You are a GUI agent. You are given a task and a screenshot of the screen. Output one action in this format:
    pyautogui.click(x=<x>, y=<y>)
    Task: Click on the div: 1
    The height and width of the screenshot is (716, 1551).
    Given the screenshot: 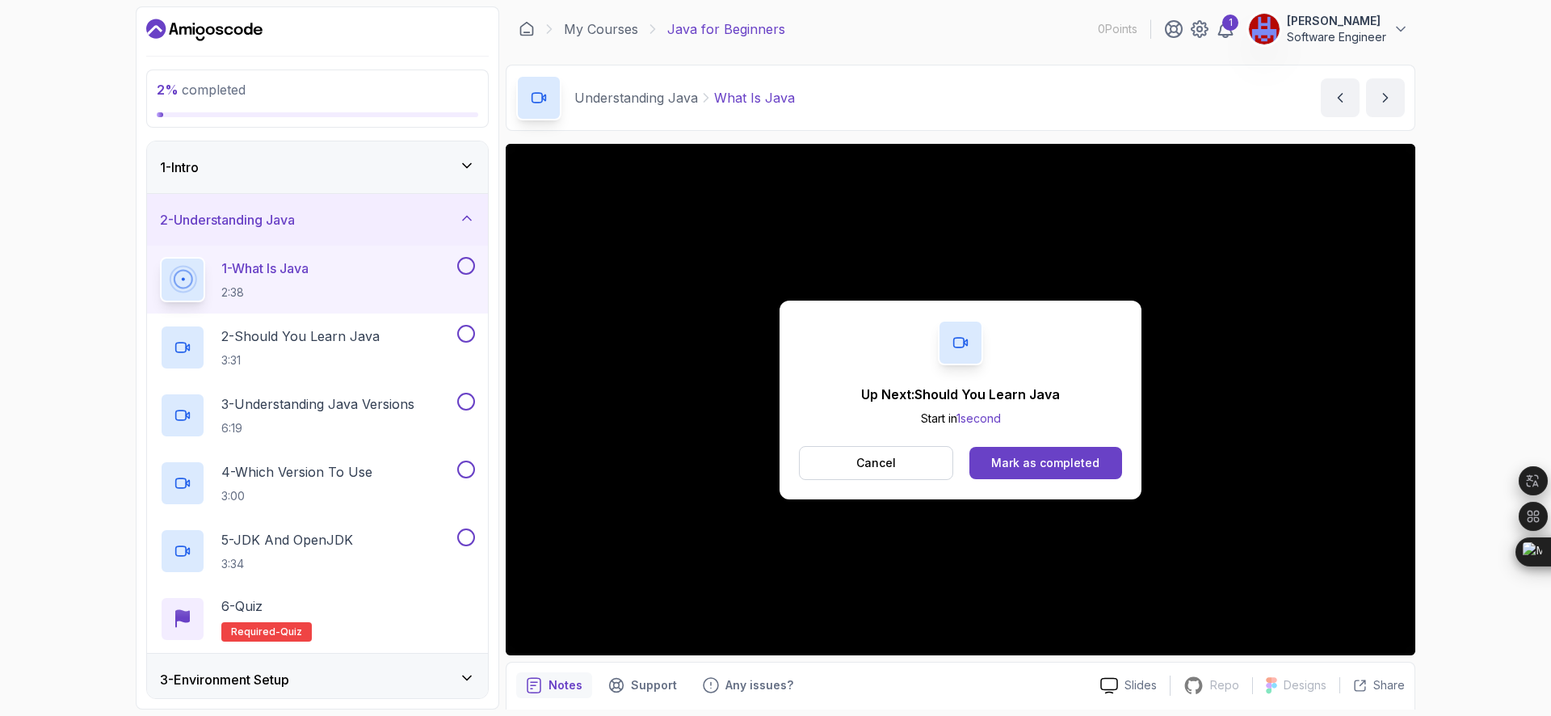 What is the action you would take?
    pyautogui.click(x=1231, y=23)
    